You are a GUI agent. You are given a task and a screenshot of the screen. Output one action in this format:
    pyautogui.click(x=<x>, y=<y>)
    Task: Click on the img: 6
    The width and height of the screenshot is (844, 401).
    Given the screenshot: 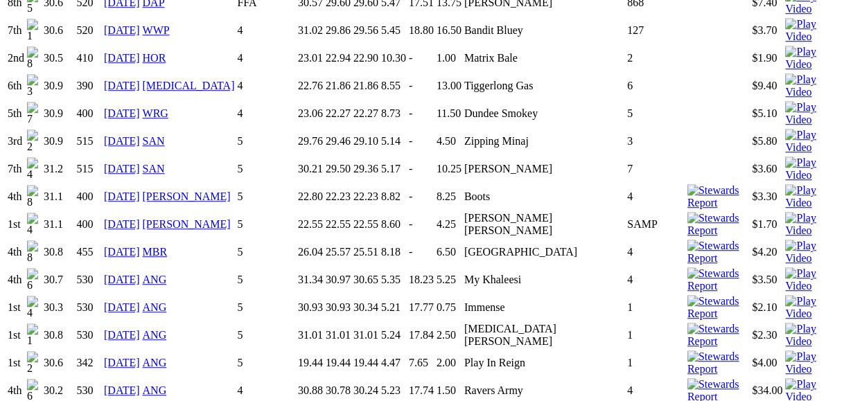 What is the action you would take?
    pyautogui.click(x=34, y=280)
    